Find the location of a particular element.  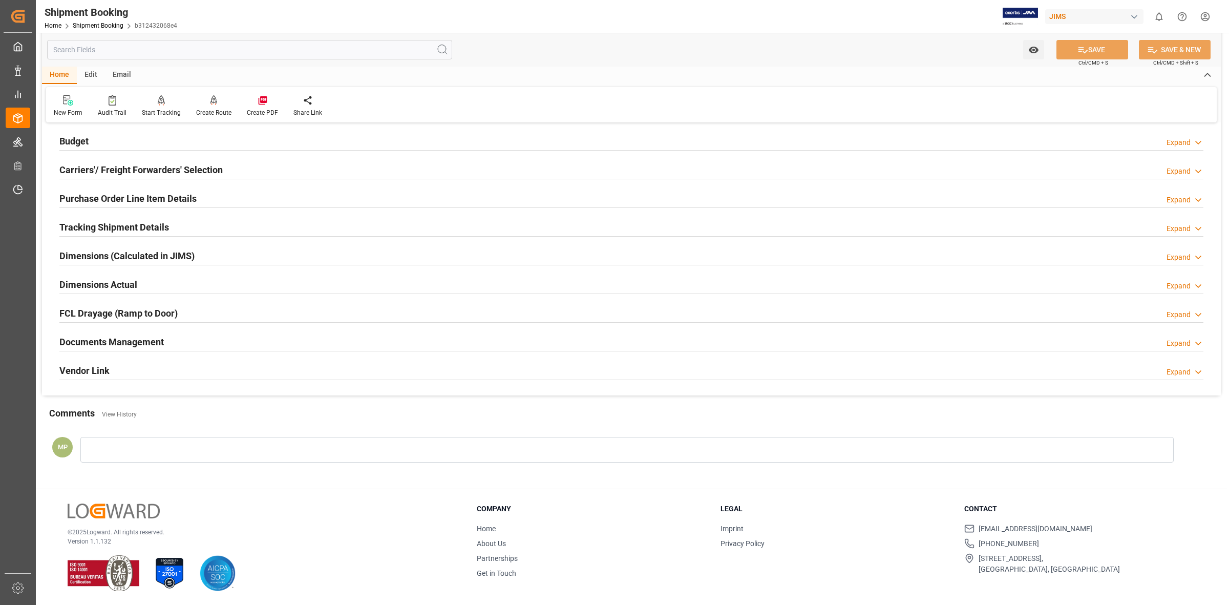

p: Version 1.1.132 is located at coordinates (259, 541).